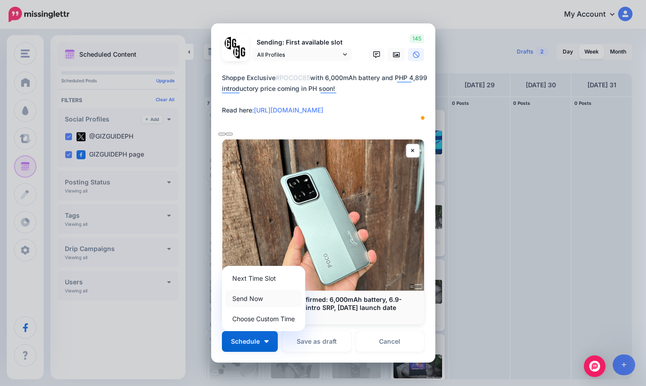 Image resolution: width=646 pixels, height=386 pixels. I want to click on div: Schedule, so click(263, 299).